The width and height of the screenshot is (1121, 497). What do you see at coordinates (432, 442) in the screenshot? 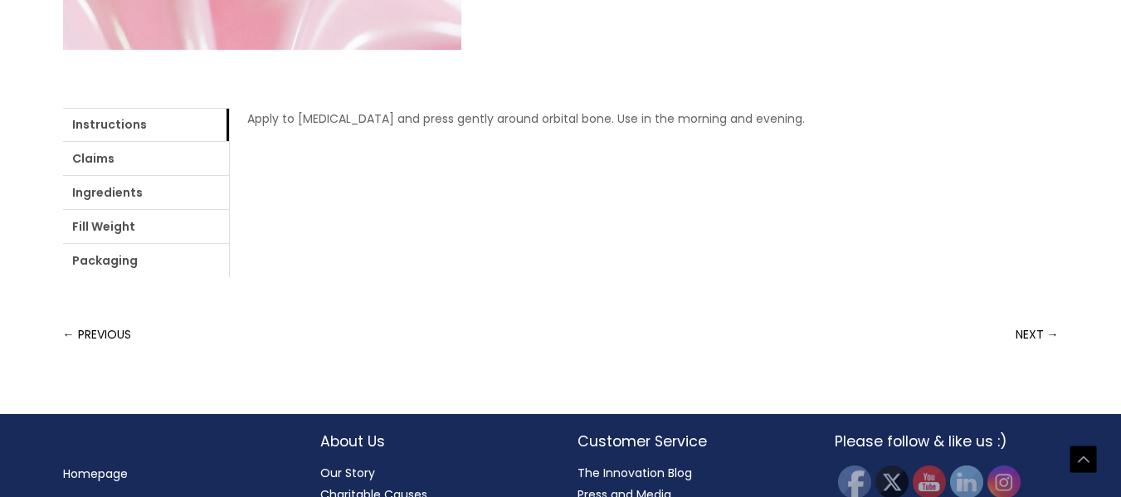
I see `h2: About Us` at bounding box center [432, 442].